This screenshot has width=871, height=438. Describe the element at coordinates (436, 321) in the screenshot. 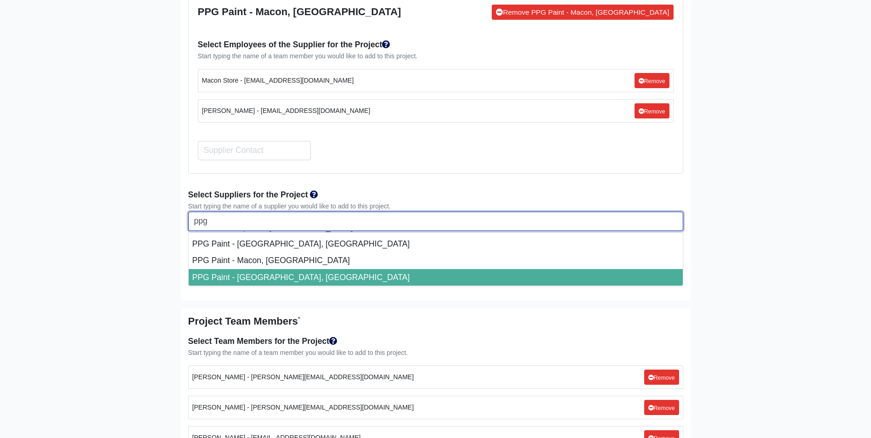

I see `h5: Project Team Members` at that location.